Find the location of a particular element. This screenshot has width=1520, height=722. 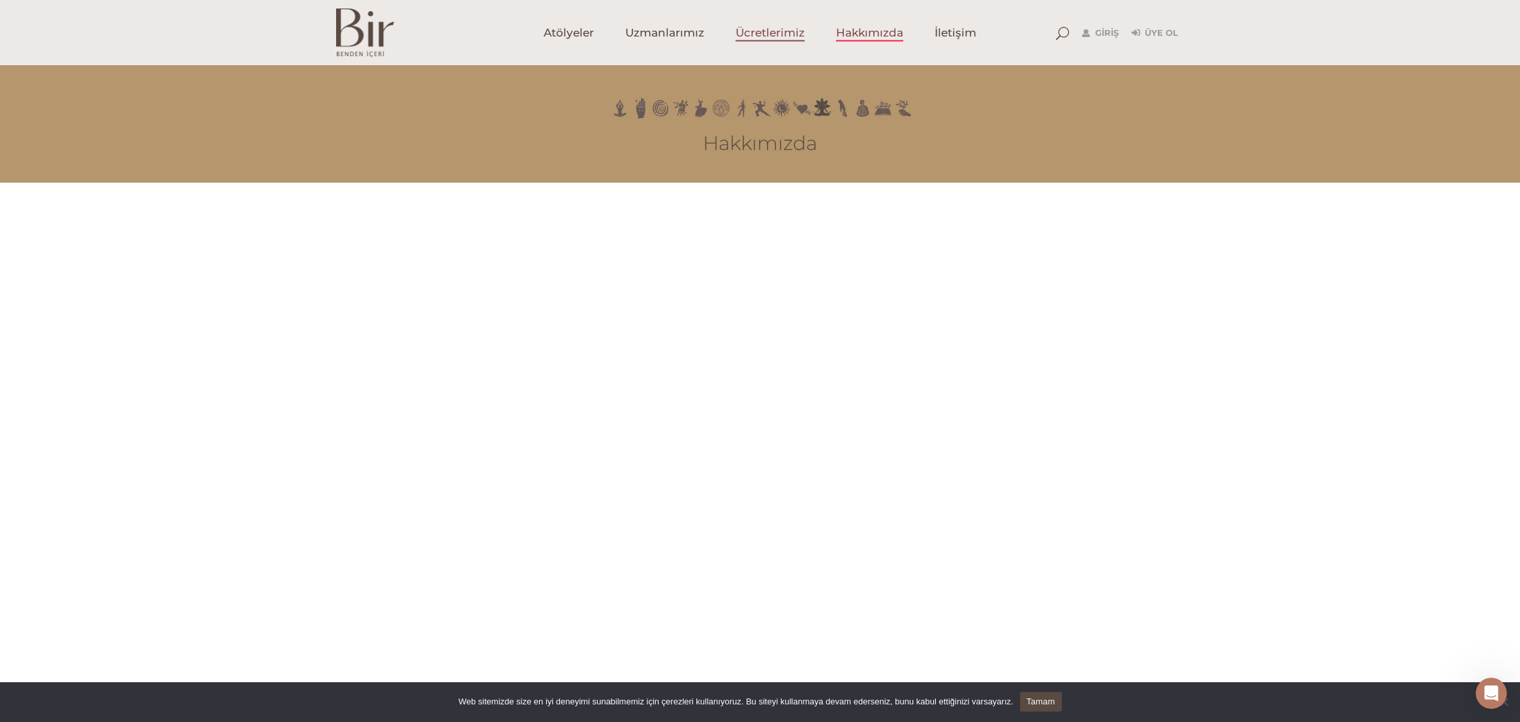

span: Hakkımızda is located at coordinates (869, 33).